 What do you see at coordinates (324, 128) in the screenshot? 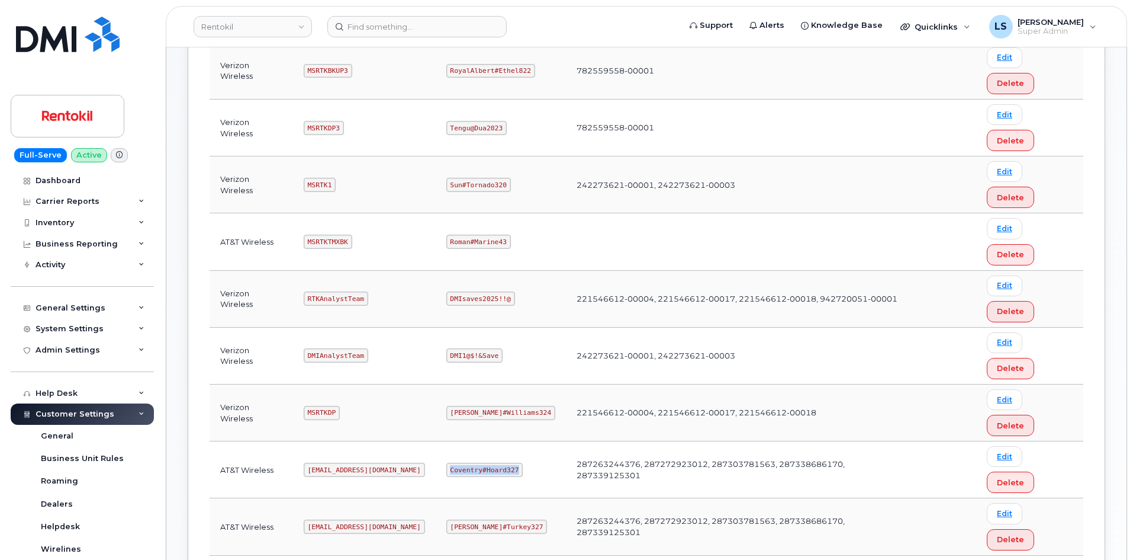
I see `code: MSRTKDP3` at bounding box center [324, 128].